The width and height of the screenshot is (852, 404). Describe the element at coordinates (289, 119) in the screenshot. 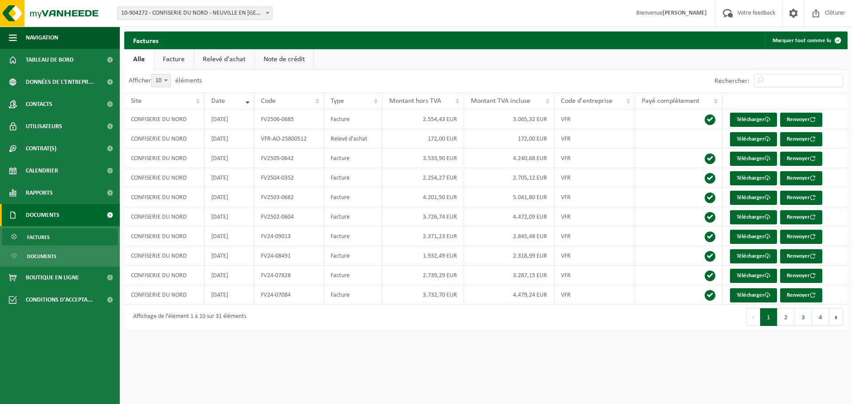

I see `td: FV2506-0685` at that location.